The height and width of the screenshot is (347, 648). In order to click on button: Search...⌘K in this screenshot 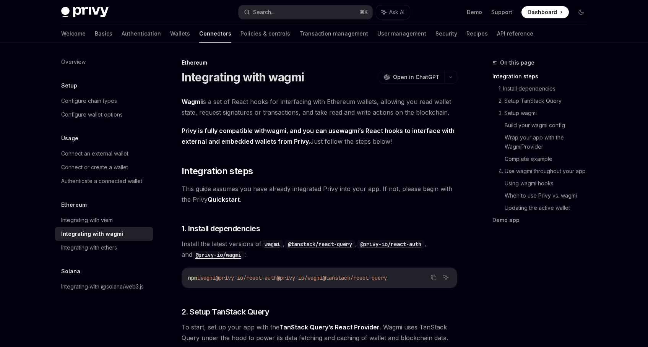, I will do `click(305, 12)`.